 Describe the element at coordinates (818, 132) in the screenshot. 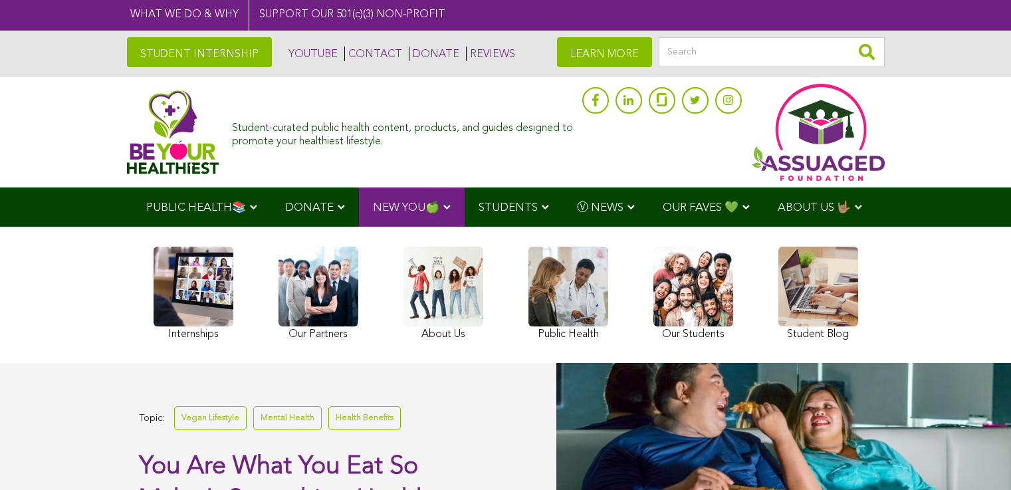

I see `img: Assuaged App` at that location.